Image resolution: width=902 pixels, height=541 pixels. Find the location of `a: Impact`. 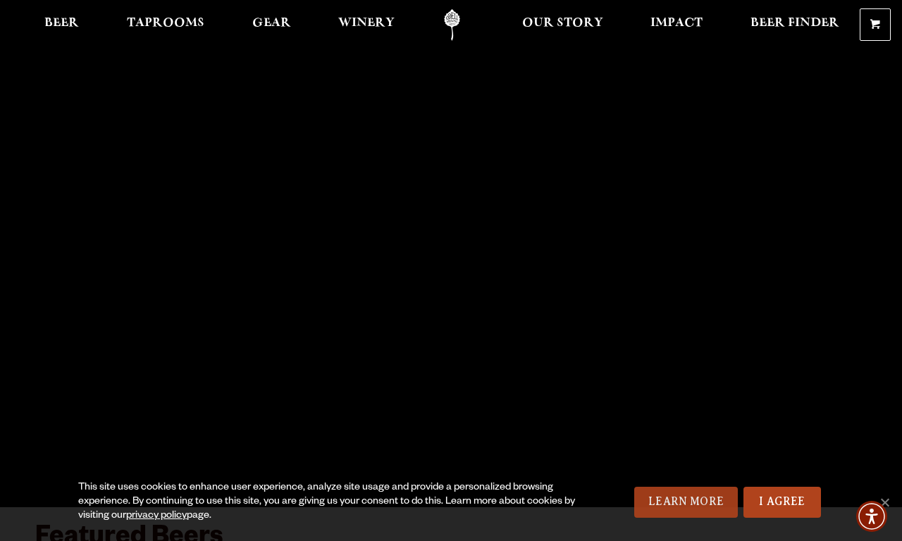

a: Impact is located at coordinates (676, 25).